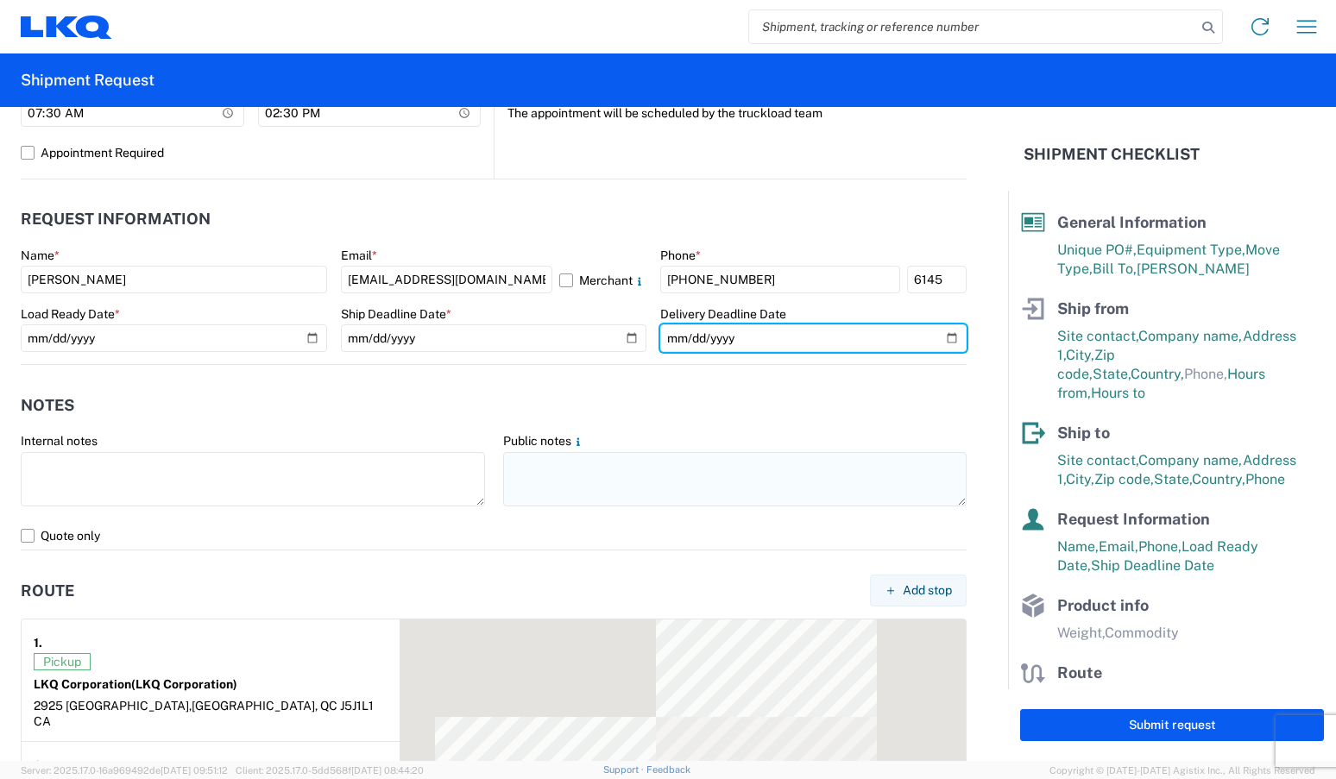  Describe the element at coordinates (359, 255) in the screenshot. I see `label: Email` at that location.